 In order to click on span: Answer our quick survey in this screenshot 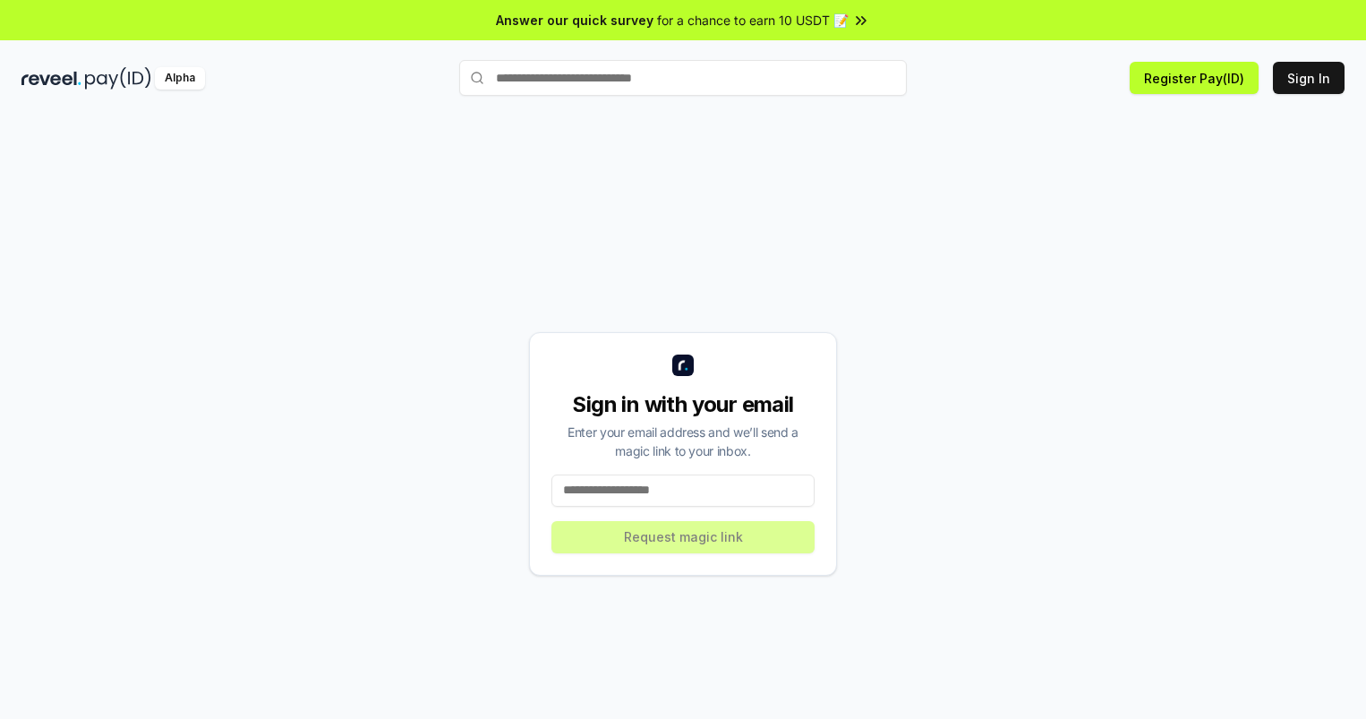, I will do `click(575, 20)`.